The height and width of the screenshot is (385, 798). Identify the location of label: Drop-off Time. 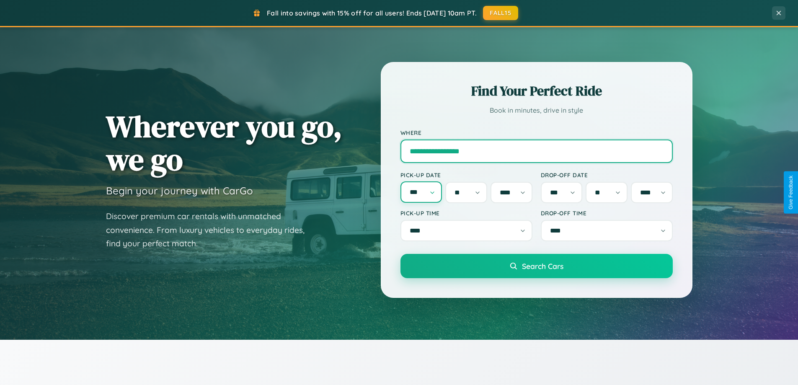
(606, 213).